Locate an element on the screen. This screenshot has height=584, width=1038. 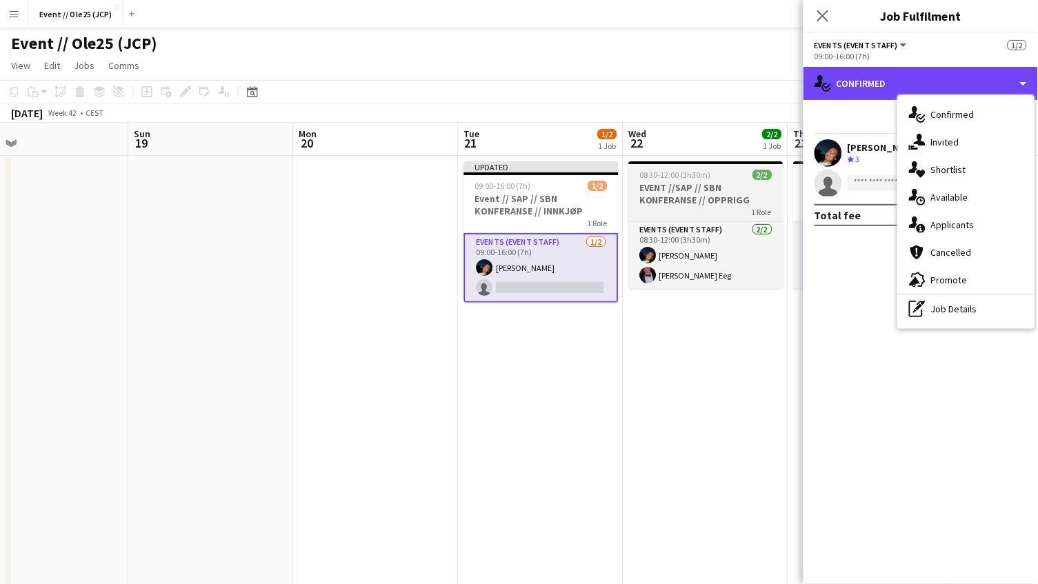
span: Events (Event Staff) is located at coordinates (856, 45).